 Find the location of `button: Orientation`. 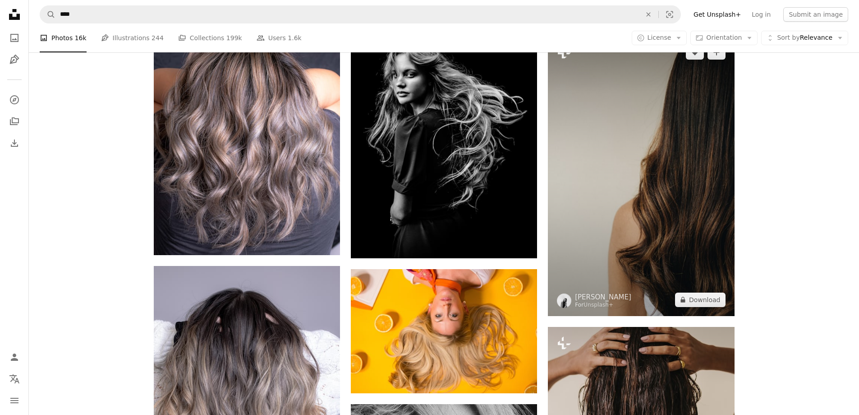

button: Orientation is located at coordinates (724, 38).